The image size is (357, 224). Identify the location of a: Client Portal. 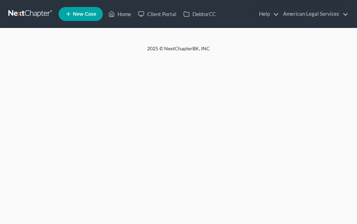
(157, 14).